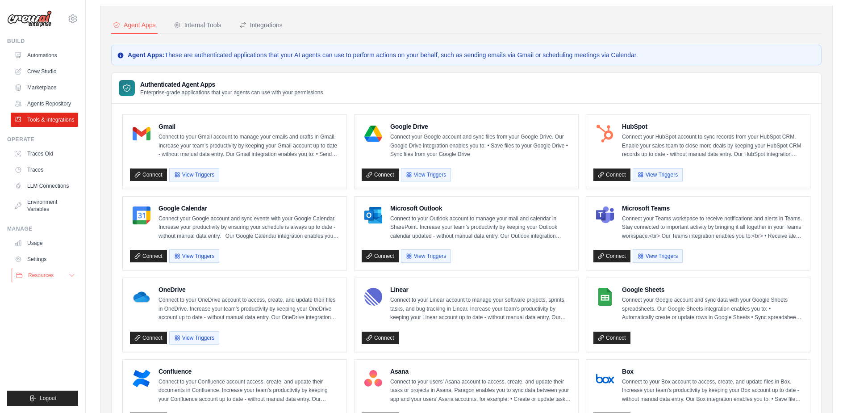 This screenshot has width=847, height=413. Describe the element at coordinates (249, 371) in the screenshot. I see `h4: Confluence` at that location.